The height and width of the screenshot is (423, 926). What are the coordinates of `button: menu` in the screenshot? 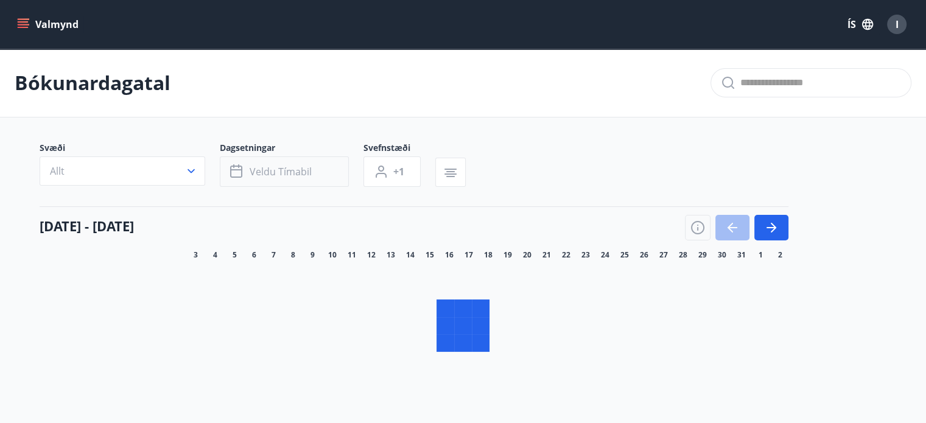 It's located at (49, 24).